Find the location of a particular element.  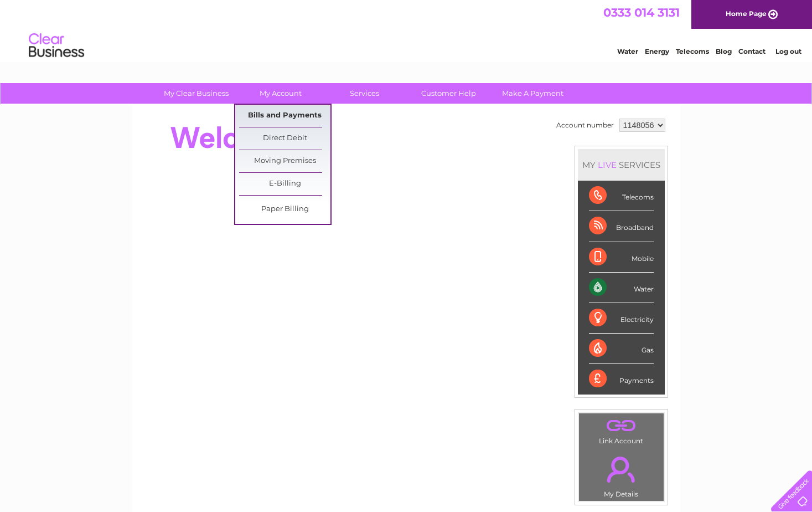

a: Customer Help is located at coordinates (449, 93).